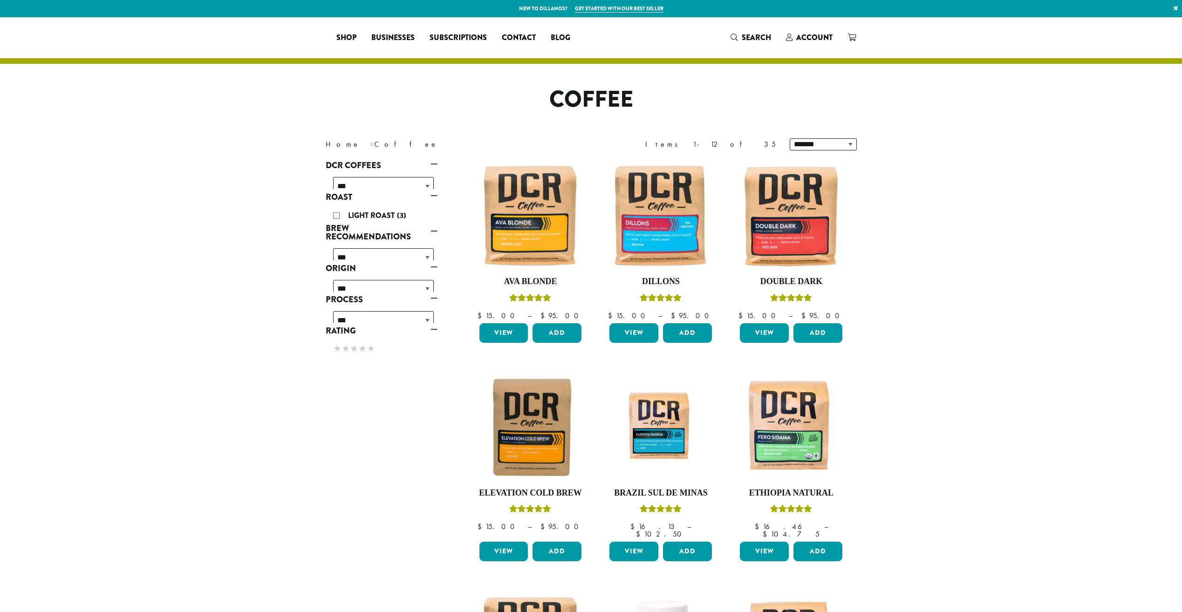 Image resolution: width=1182 pixels, height=612 pixels. Describe the element at coordinates (381, 284) in the screenshot. I see `div: Origin` at that location.